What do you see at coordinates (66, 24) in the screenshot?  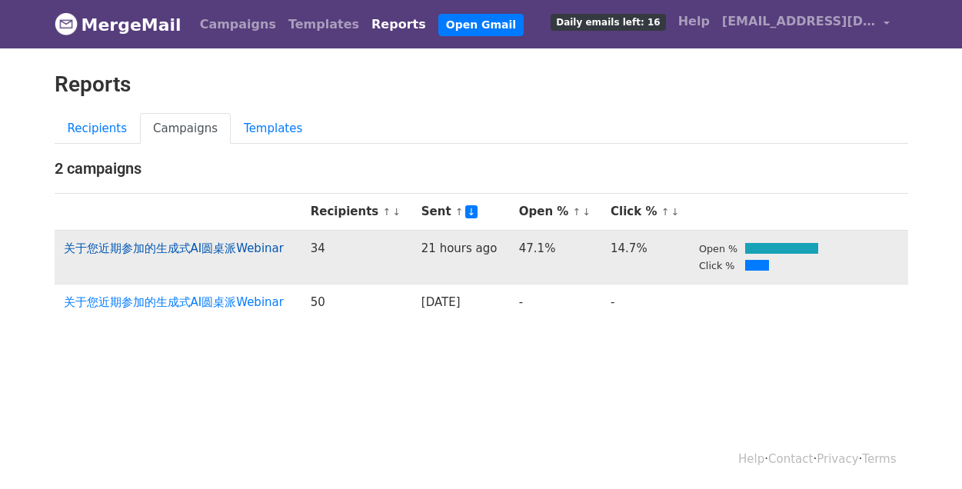 I see `img: MergeMail logo` at bounding box center [66, 24].